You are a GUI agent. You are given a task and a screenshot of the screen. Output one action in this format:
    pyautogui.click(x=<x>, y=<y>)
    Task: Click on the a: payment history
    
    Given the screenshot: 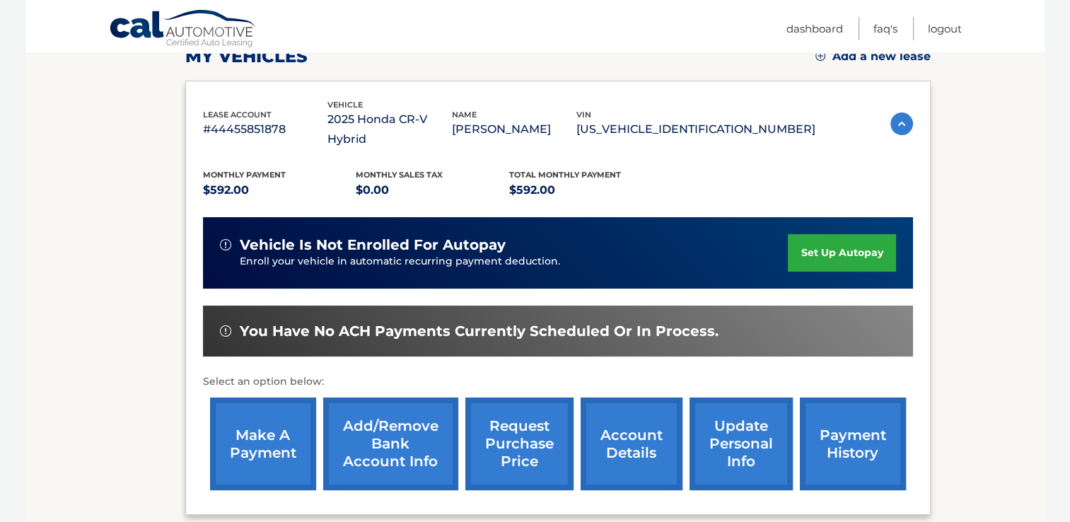 What is the action you would take?
    pyautogui.click(x=852, y=443)
    